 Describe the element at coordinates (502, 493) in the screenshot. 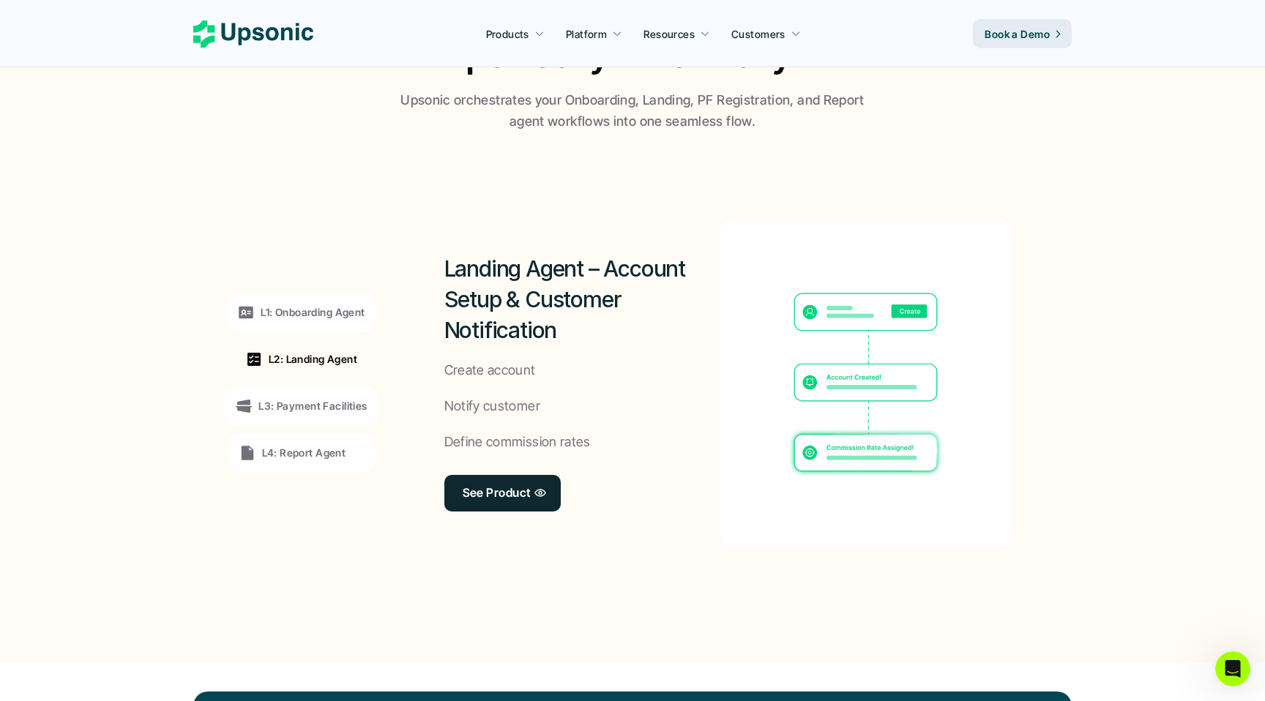

I see `a: See Product` at that location.